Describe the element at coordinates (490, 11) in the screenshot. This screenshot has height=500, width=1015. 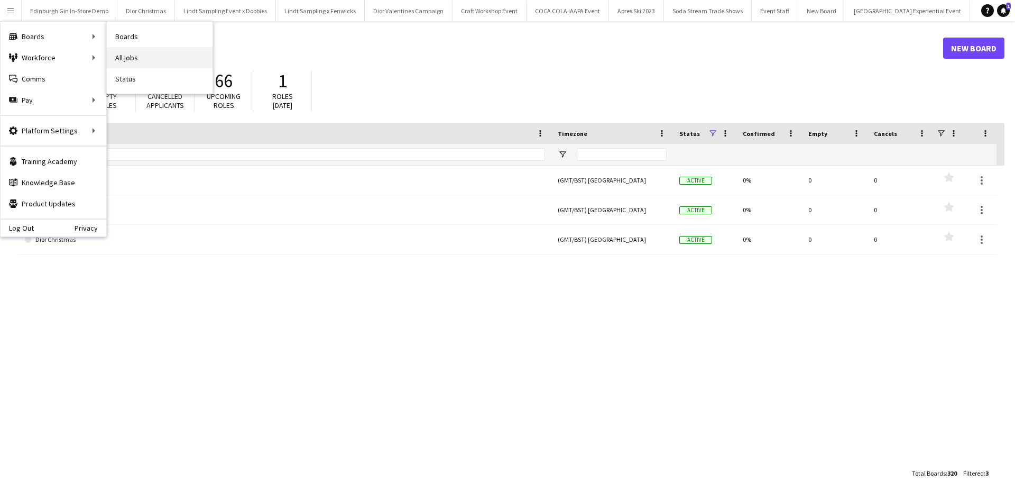
I see `button: Craft Workshop Event` at that location.